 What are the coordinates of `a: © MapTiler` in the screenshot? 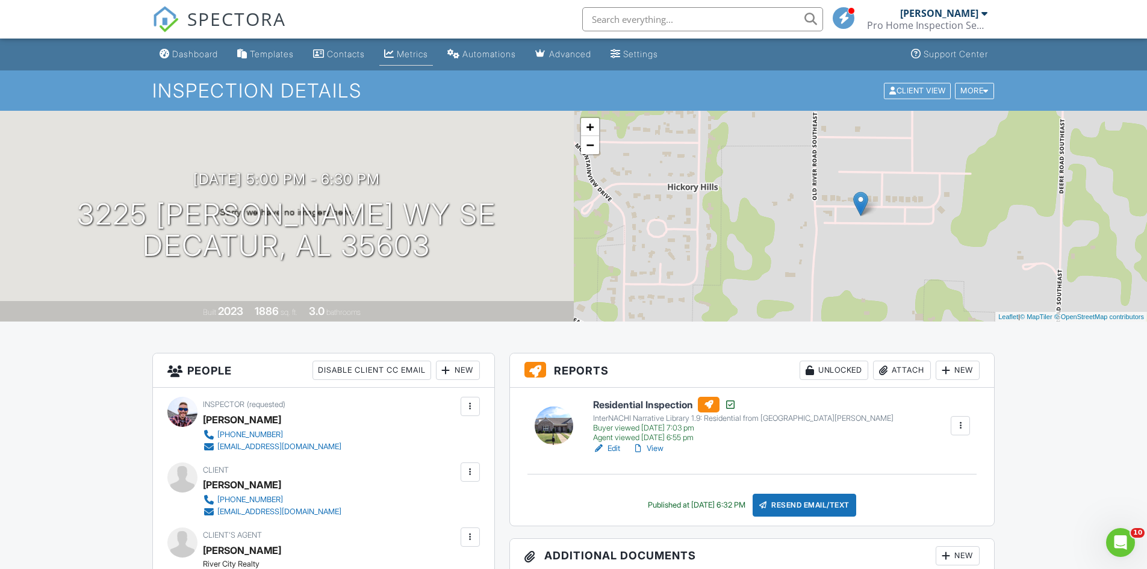 It's located at (1036, 317).